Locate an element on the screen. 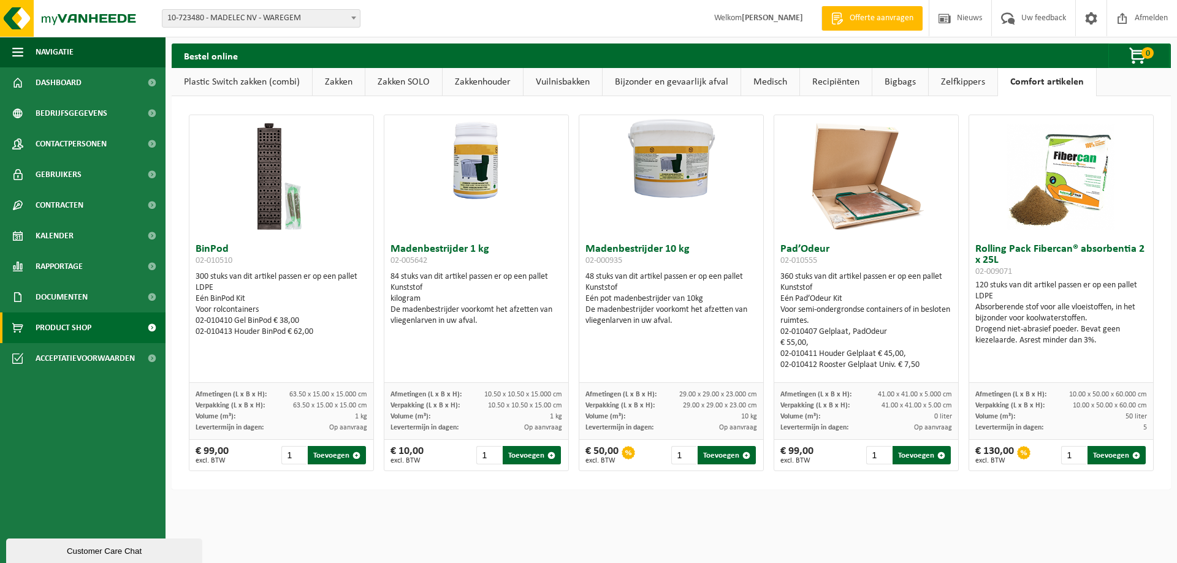  span: 63.50 x 15.00 x 15.00 cm is located at coordinates (330, 406).